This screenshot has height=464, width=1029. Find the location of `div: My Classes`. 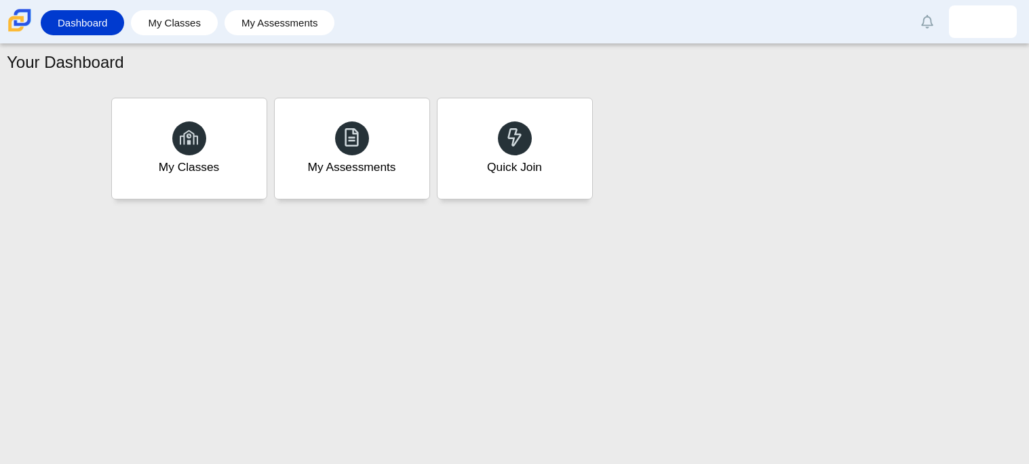

div: My Classes is located at coordinates (189, 167).